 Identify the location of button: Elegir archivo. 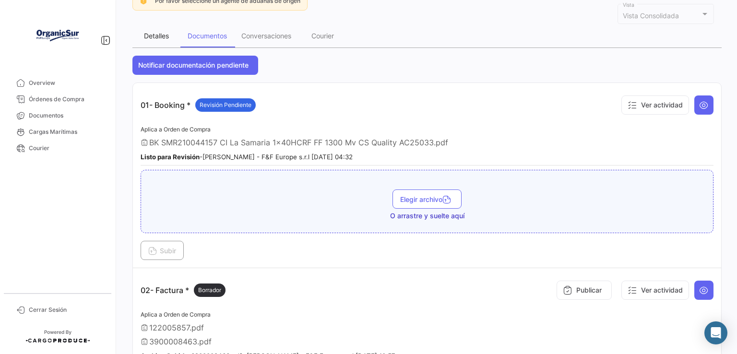
(427, 199).